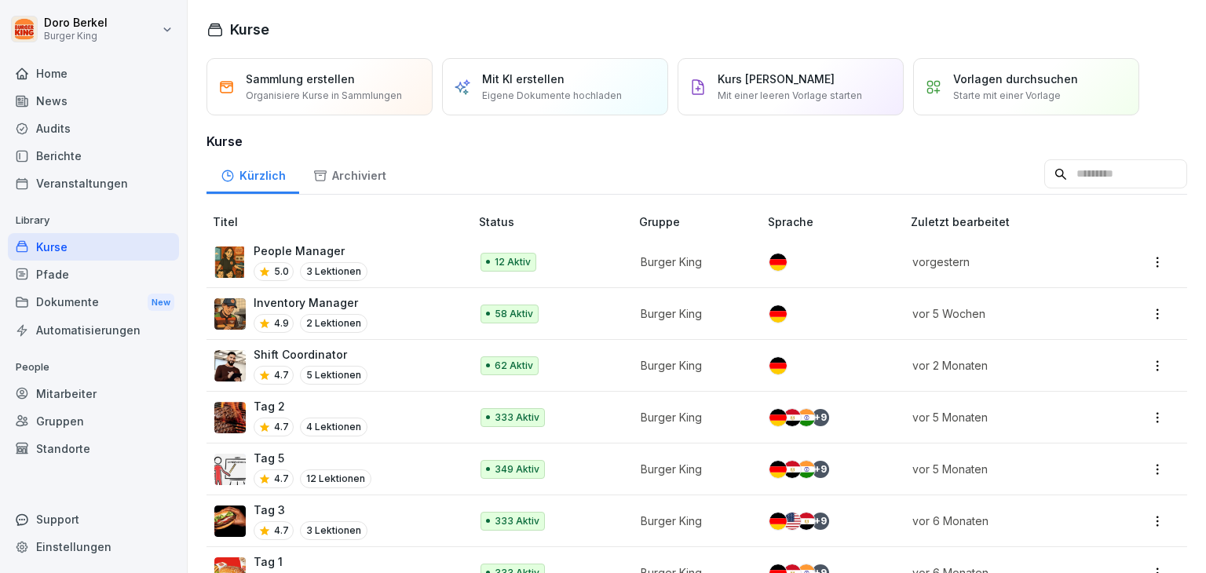 The height and width of the screenshot is (573, 1206). I want to click on img: q4kvd0p412g56irxfxn6tm8s.png, so click(230, 366).